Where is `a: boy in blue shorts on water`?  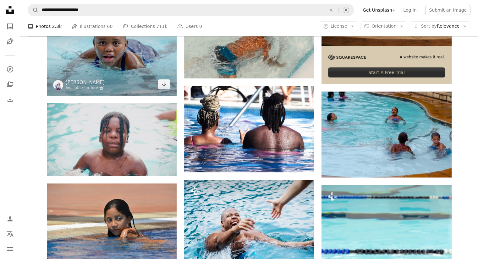 a: boy in blue shorts on water is located at coordinates (249, 44).